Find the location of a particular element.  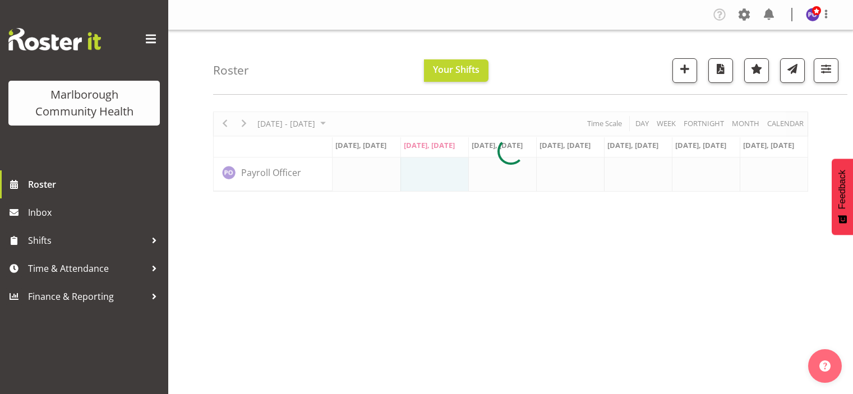

img: Rosterit website logo is located at coordinates (54, 39).